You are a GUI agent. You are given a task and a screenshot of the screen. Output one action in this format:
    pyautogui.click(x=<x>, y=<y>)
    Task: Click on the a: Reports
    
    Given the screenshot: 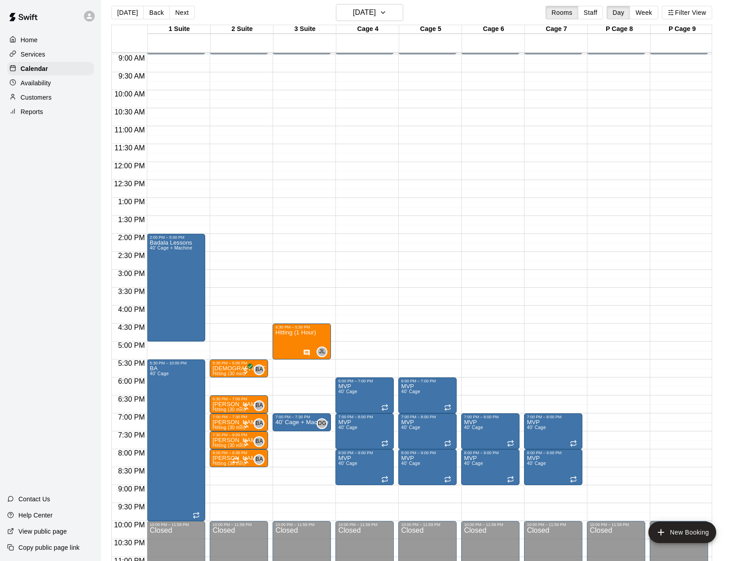 What is the action you would take?
    pyautogui.click(x=50, y=112)
    